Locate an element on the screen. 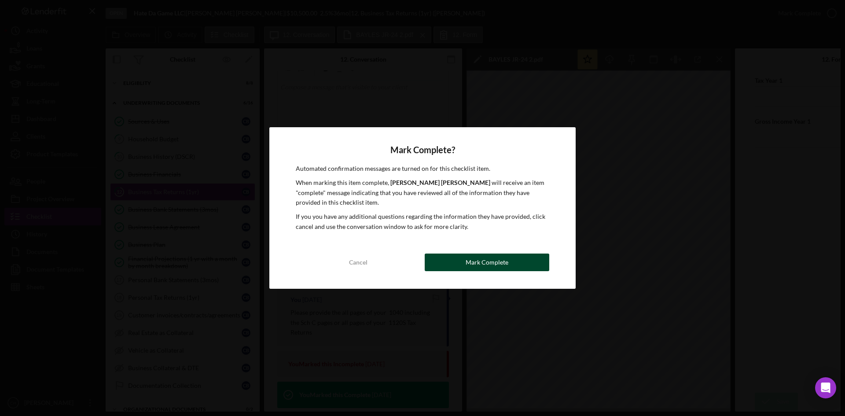 The image size is (845, 416). button: Cancel is located at coordinates (358, 262).